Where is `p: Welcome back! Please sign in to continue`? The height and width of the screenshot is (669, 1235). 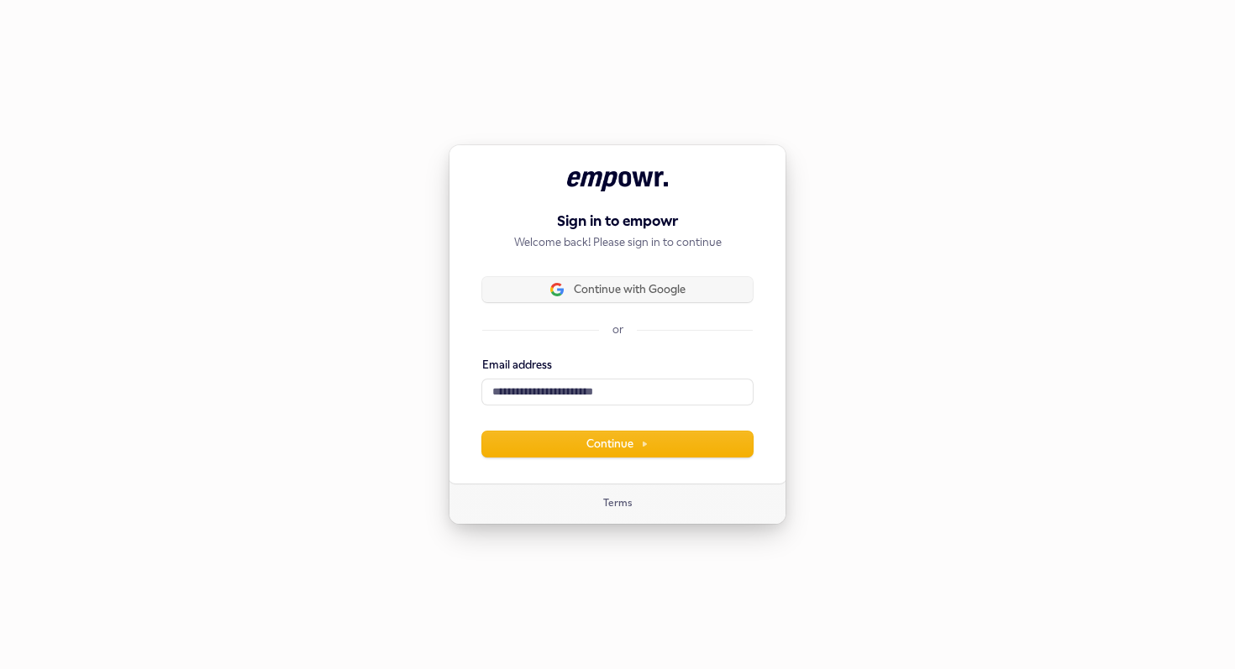 p: Welcome back! Please sign in to continue is located at coordinates (617, 243).